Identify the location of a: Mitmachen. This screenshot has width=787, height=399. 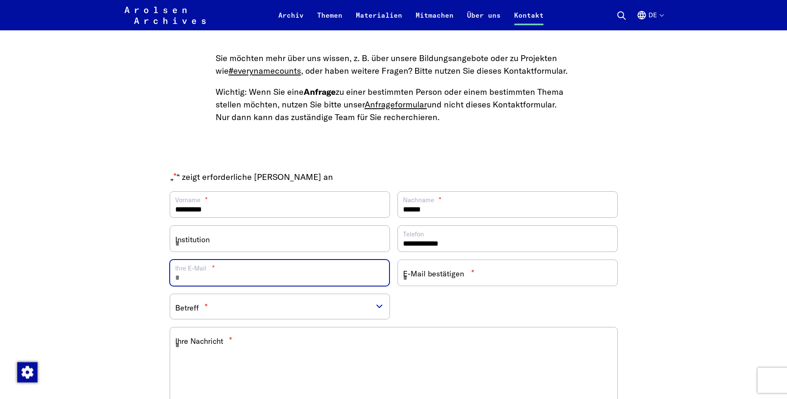
(434, 20).